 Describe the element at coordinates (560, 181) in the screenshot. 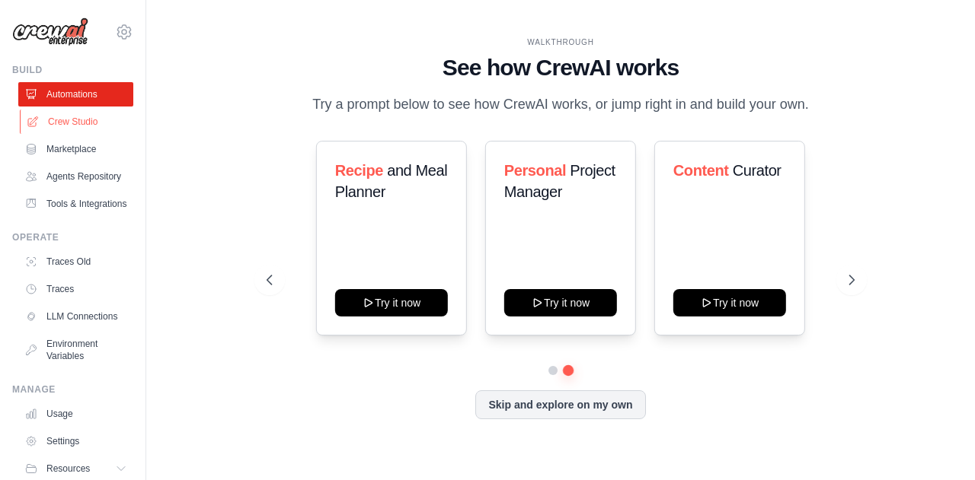

I see `span: Project Manager` at that location.